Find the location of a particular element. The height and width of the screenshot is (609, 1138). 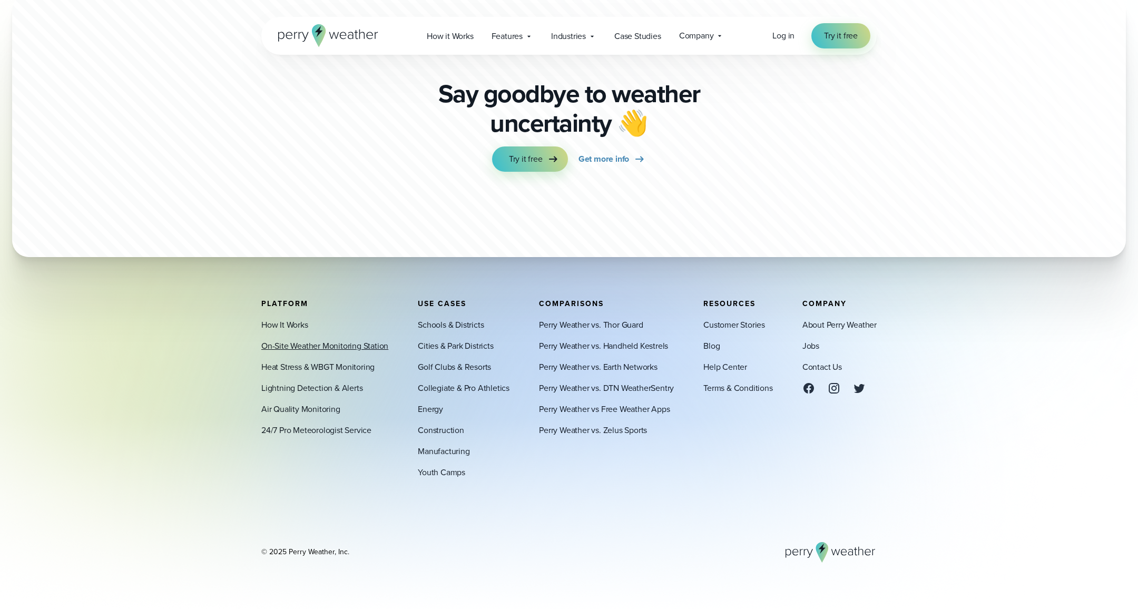

a: Cities & Park Districts is located at coordinates (455, 346).